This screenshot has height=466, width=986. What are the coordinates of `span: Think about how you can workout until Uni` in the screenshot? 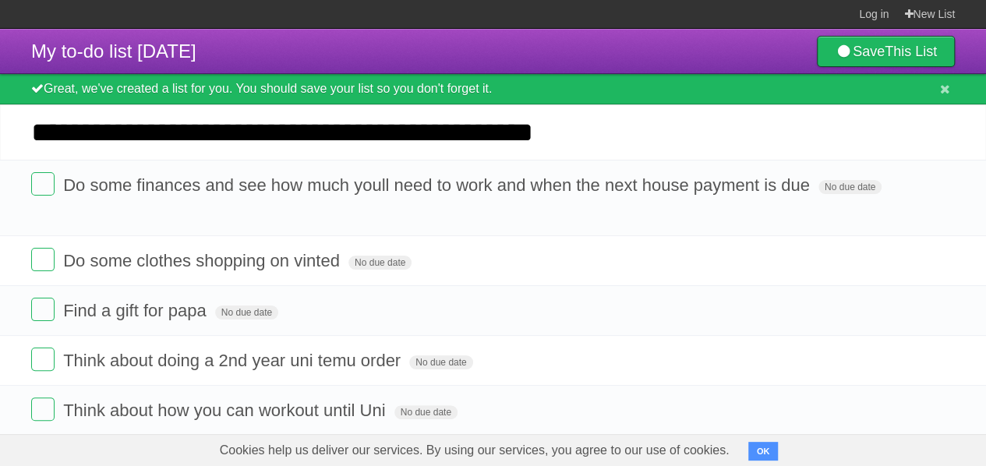 It's located at (226, 410).